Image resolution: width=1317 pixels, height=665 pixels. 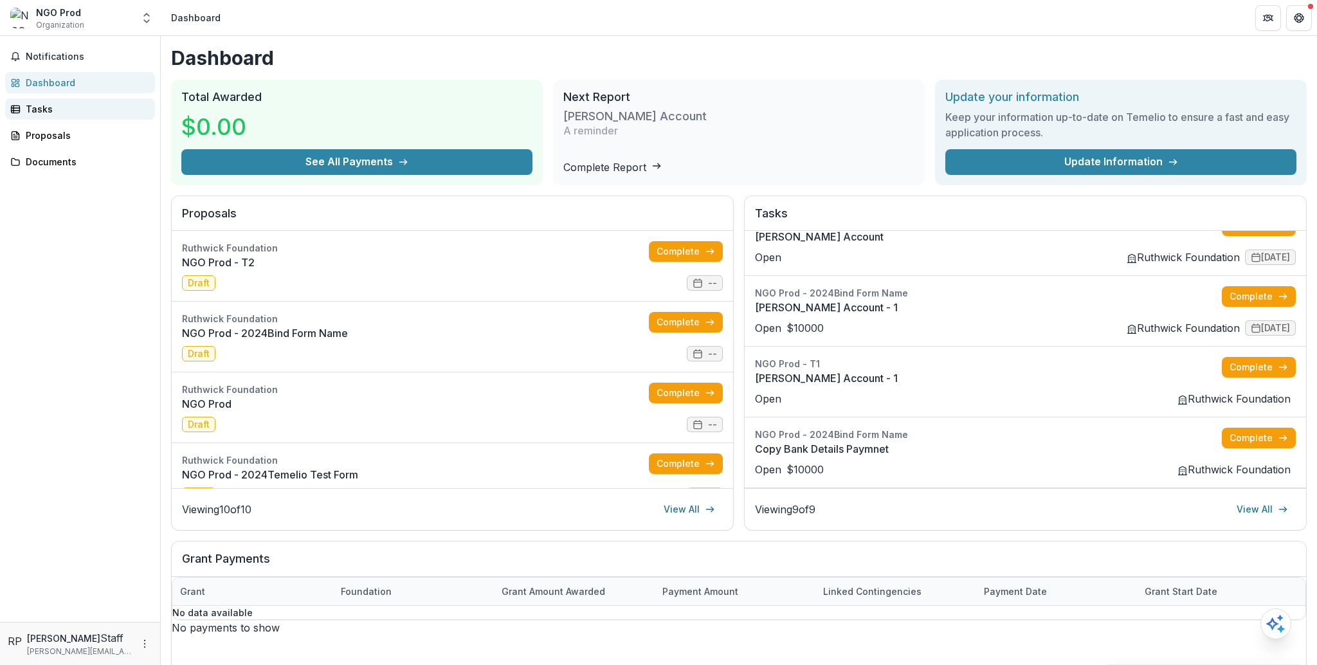 What do you see at coordinates (739, 564) in the screenshot?
I see `h2: Grant Payments` at bounding box center [739, 564].